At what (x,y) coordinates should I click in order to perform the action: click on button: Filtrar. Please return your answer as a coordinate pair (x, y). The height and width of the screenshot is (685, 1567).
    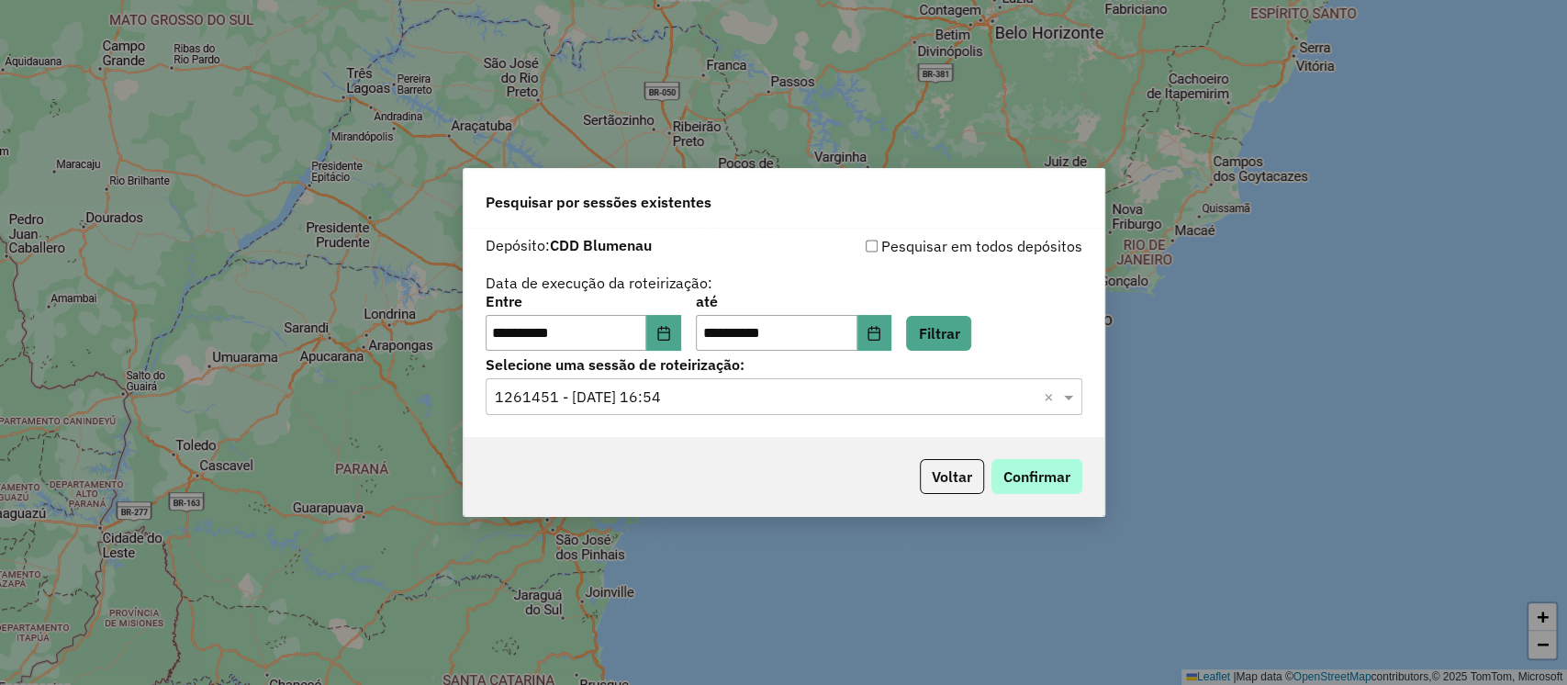
    Looking at the image, I should click on (938, 333).